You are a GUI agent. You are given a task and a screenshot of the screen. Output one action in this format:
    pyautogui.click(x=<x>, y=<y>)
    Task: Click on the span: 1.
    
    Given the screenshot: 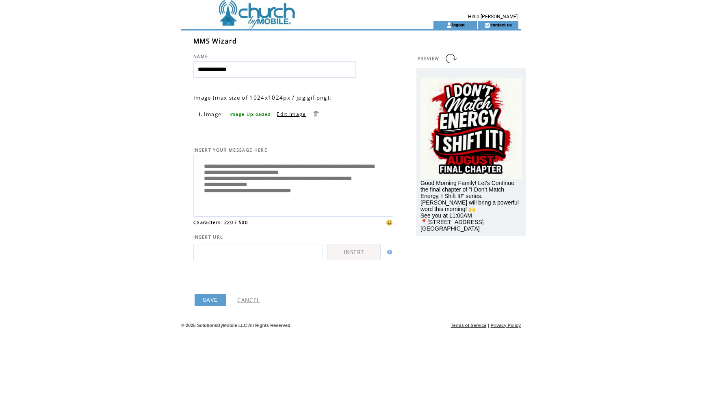 What is the action you would take?
    pyautogui.click(x=201, y=114)
    